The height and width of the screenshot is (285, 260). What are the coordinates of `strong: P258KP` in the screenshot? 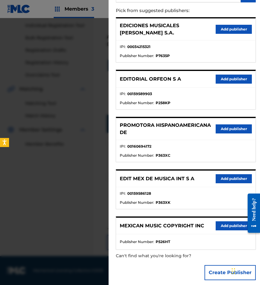 It's located at (163, 103).